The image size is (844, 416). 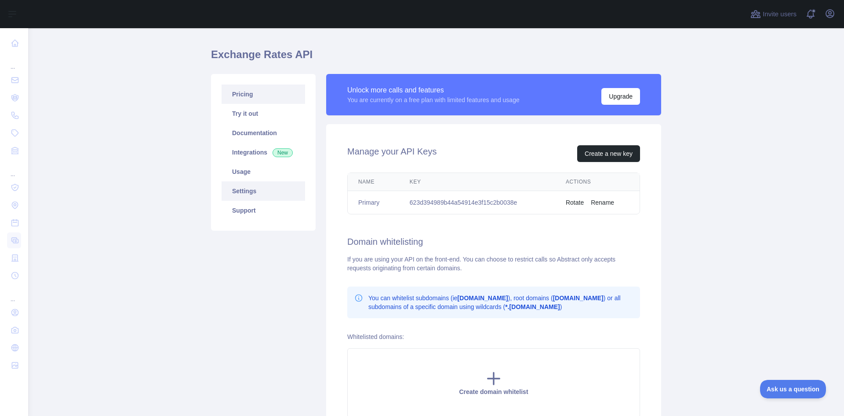 What do you see at coordinates (373, 202) in the screenshot?
I see `td: Primary` at bounding box center [373, 202].